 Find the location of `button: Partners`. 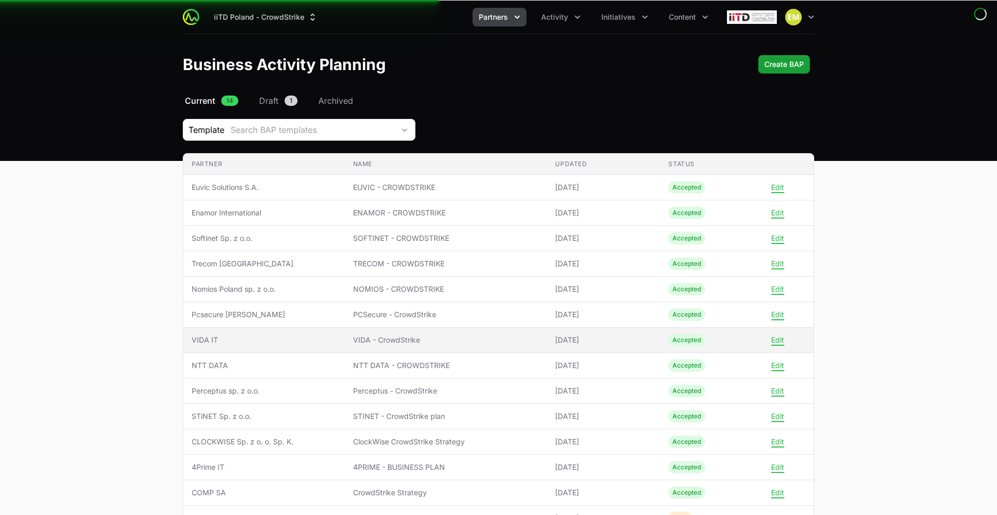

button: Partners is located at coordinates (500, 17).